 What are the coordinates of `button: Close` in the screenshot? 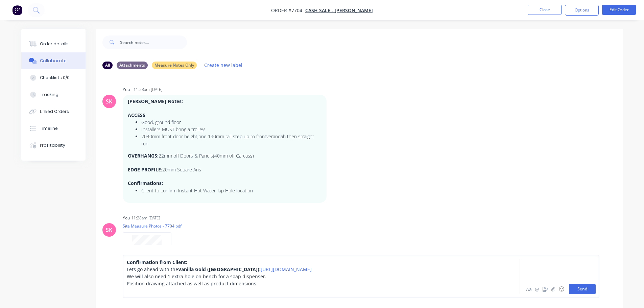 It's located at (545, 10).